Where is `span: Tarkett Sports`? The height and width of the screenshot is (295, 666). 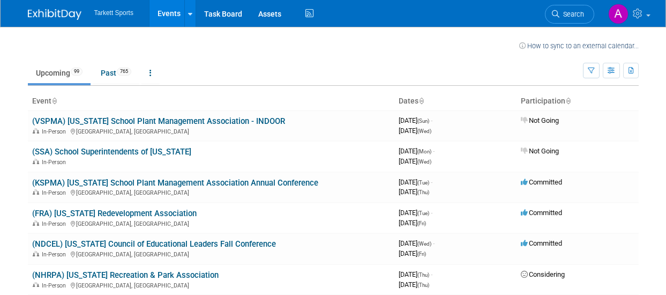 span: Tarkett Sports is located at coordinates (114, 13).